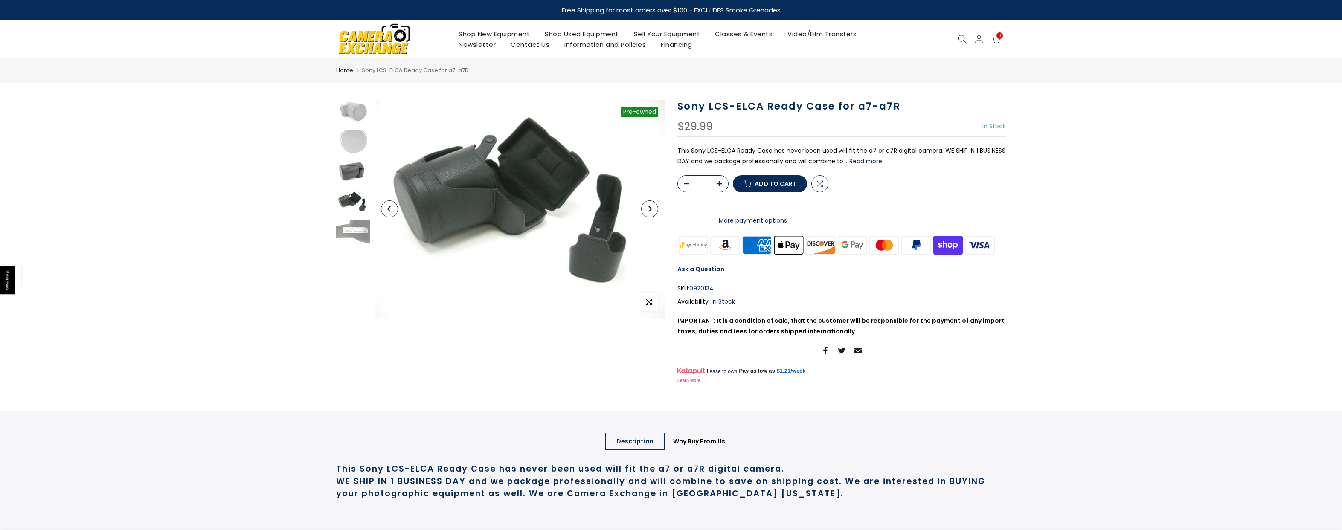  Describe the element at coordinates (744, 34) in the screenshot. I see `a: Classes & Events` at that location.